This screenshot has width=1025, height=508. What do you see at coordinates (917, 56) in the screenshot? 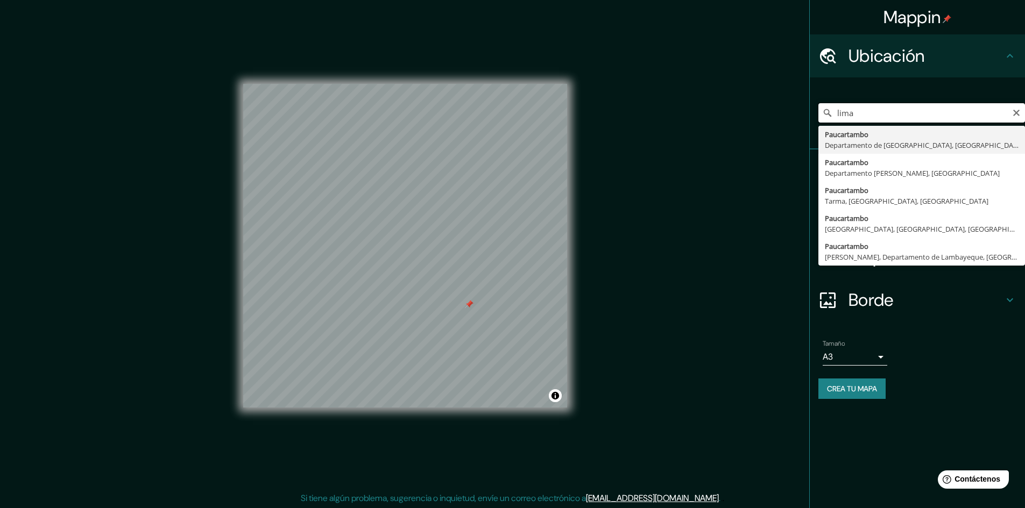
I see `div: Ubicación` at bounding box center [917, 56].